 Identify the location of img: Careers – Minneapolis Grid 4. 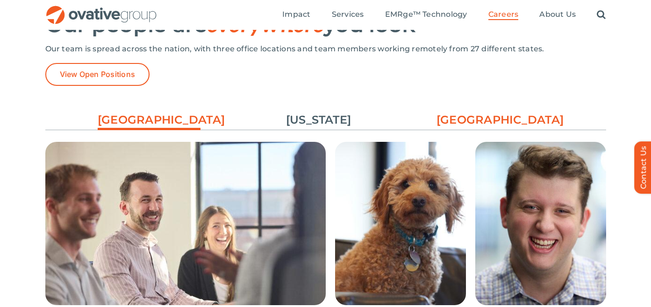
(400, 224).